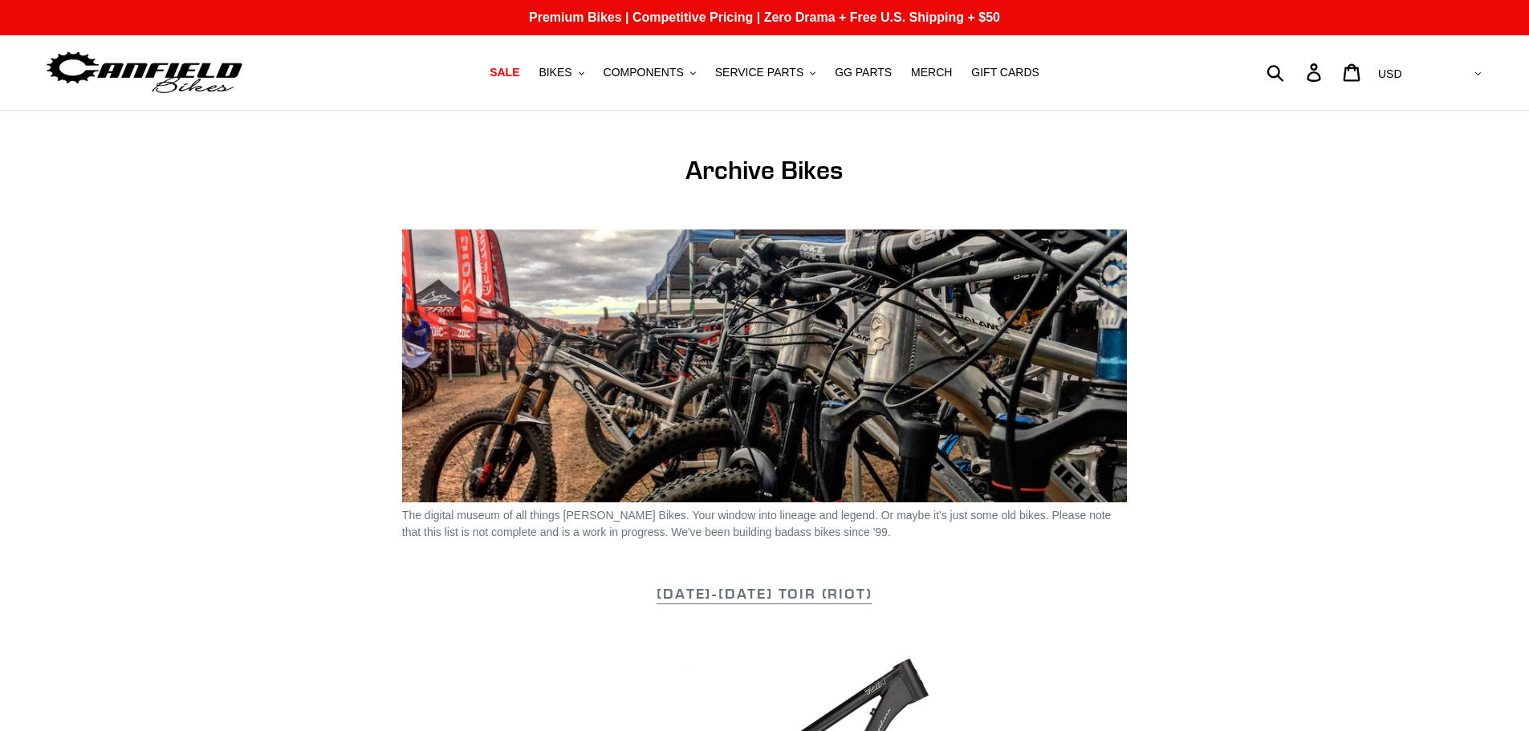  What do you see at coordinates (1005, 72) in the screenshot?
I see `span: GIFT CARDS` at bounding box center [1005, 72].